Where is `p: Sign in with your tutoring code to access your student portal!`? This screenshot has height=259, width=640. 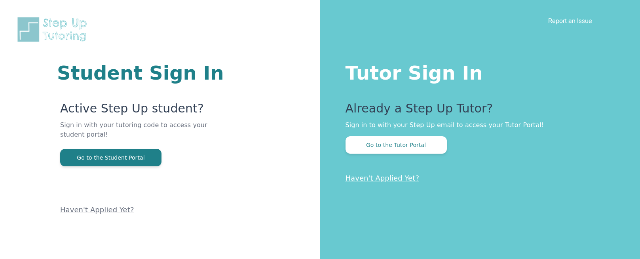
p: Sign in with your tutoring code to access your student portal! is located at coordinates (143, 135).